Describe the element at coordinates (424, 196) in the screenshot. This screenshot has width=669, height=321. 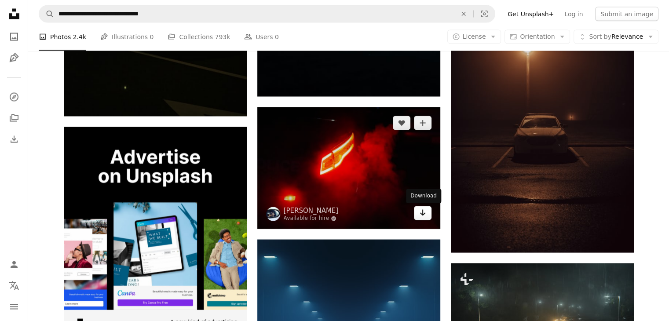
I see `div: Download` at that location.